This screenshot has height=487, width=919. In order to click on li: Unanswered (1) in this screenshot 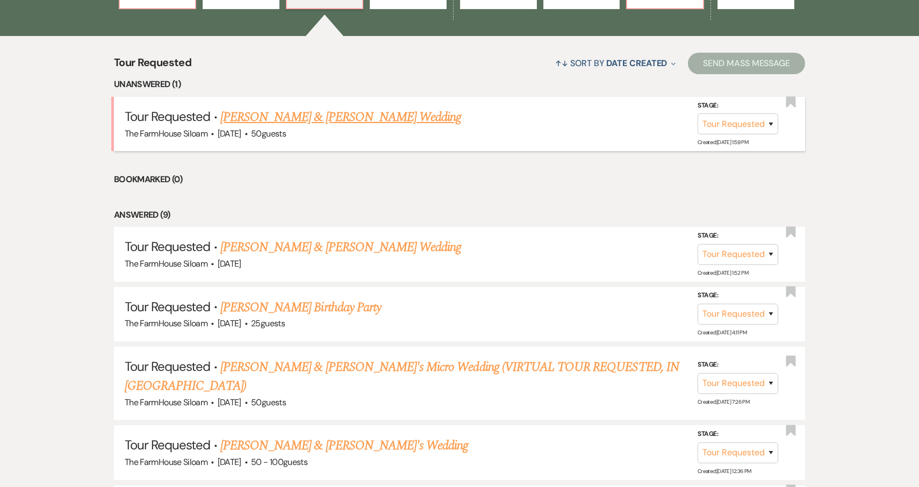, I will do `click(460, 84)`.